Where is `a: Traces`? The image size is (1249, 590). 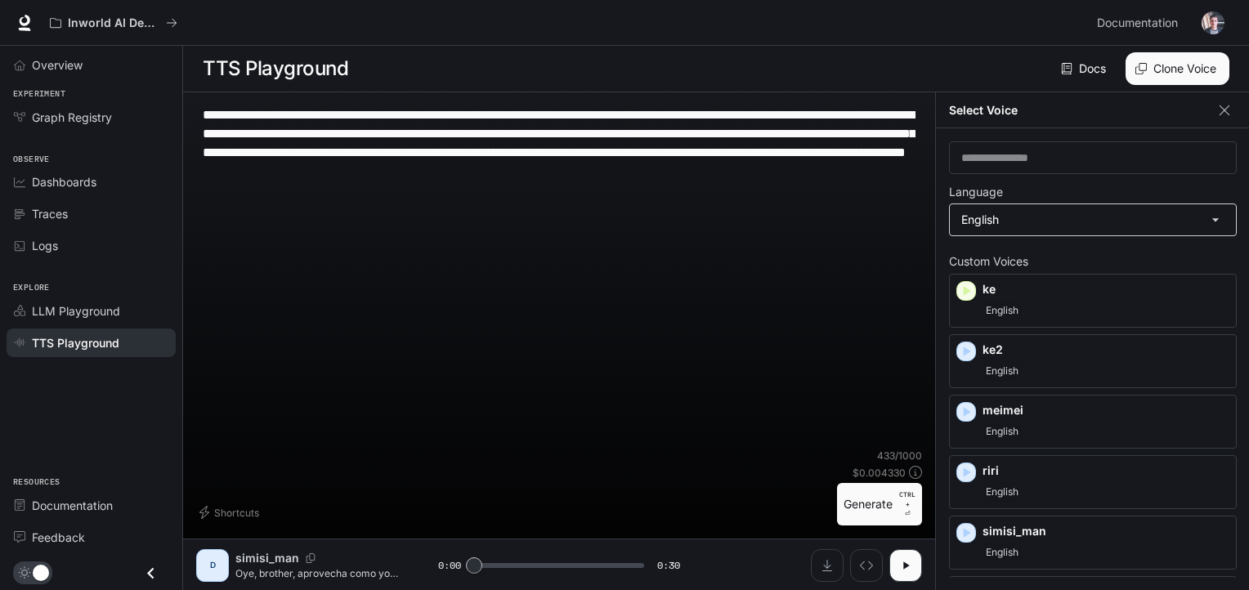
a: Traces is located at coordinates (91, 213).